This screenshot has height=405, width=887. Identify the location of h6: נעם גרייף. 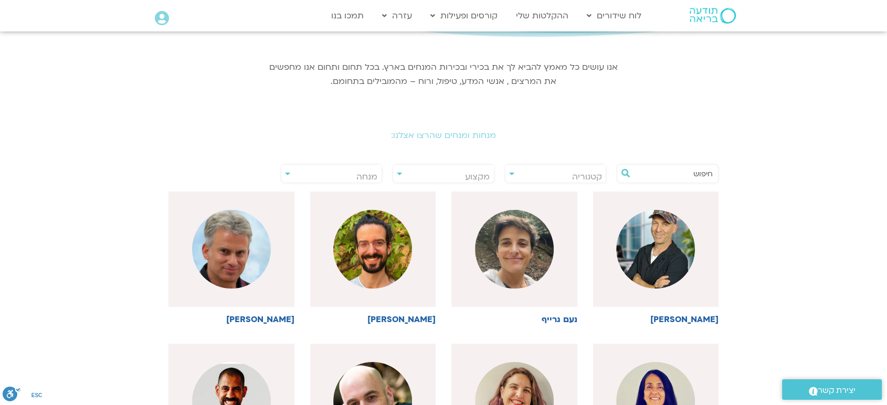
(514, 319).